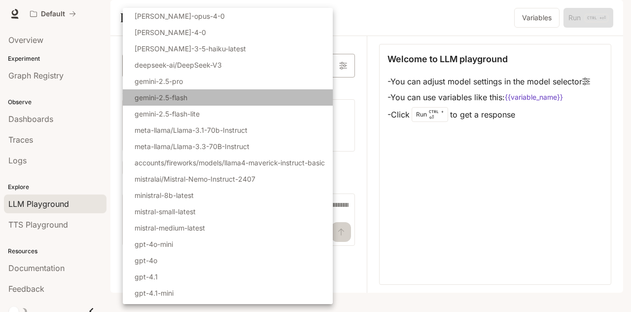 This screenshot has height=312, width=631. I want to click on p: meta-llama/Llama-3.3-70B-Instruct, so click(192, 146).